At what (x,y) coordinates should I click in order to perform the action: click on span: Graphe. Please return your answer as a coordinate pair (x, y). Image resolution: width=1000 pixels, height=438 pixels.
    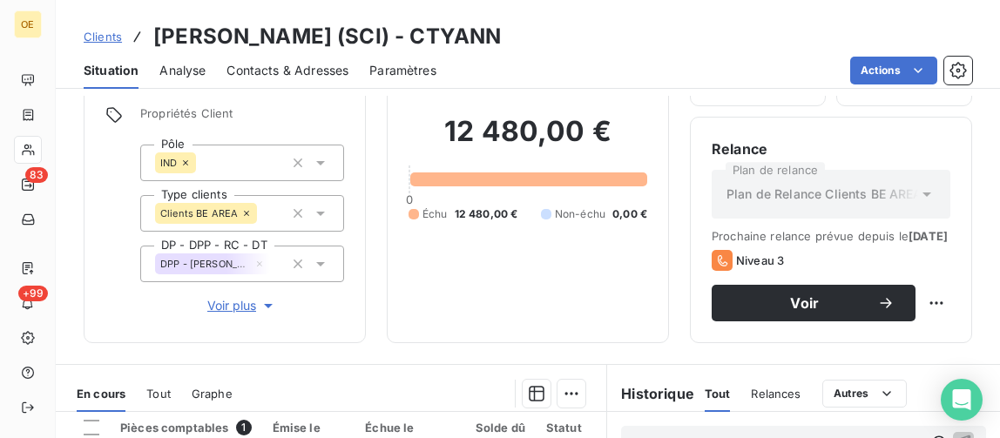
    Looking at the image, I should click on (212, 394).